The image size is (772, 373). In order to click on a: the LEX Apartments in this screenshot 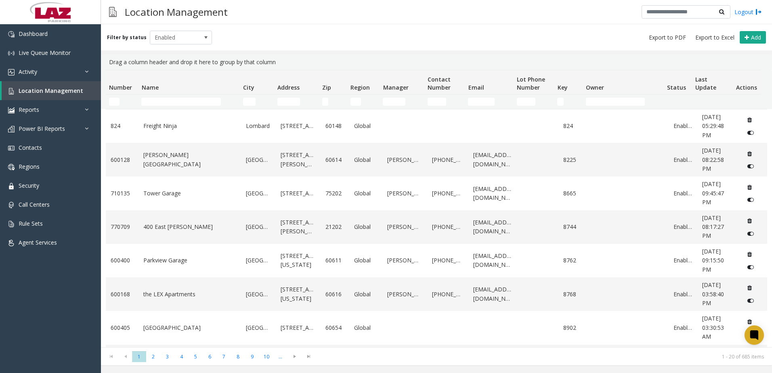, I will do `click(190, 294)`.